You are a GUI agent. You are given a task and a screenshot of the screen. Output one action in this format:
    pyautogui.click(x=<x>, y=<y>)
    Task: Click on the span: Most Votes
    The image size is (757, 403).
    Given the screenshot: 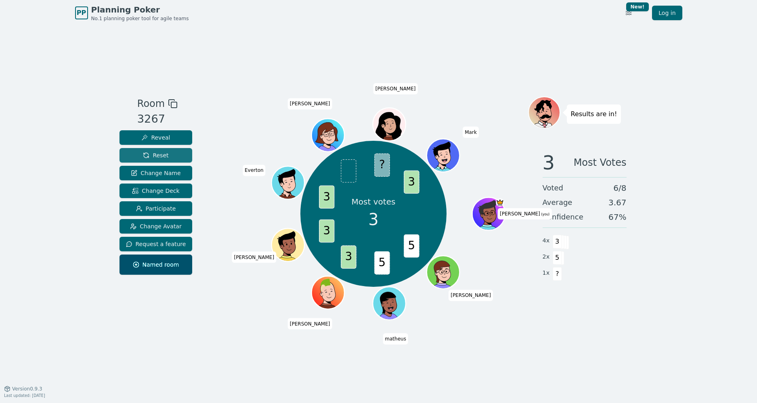 What is the action you would take?
    pyautogui.click(x=600, y=163)
    